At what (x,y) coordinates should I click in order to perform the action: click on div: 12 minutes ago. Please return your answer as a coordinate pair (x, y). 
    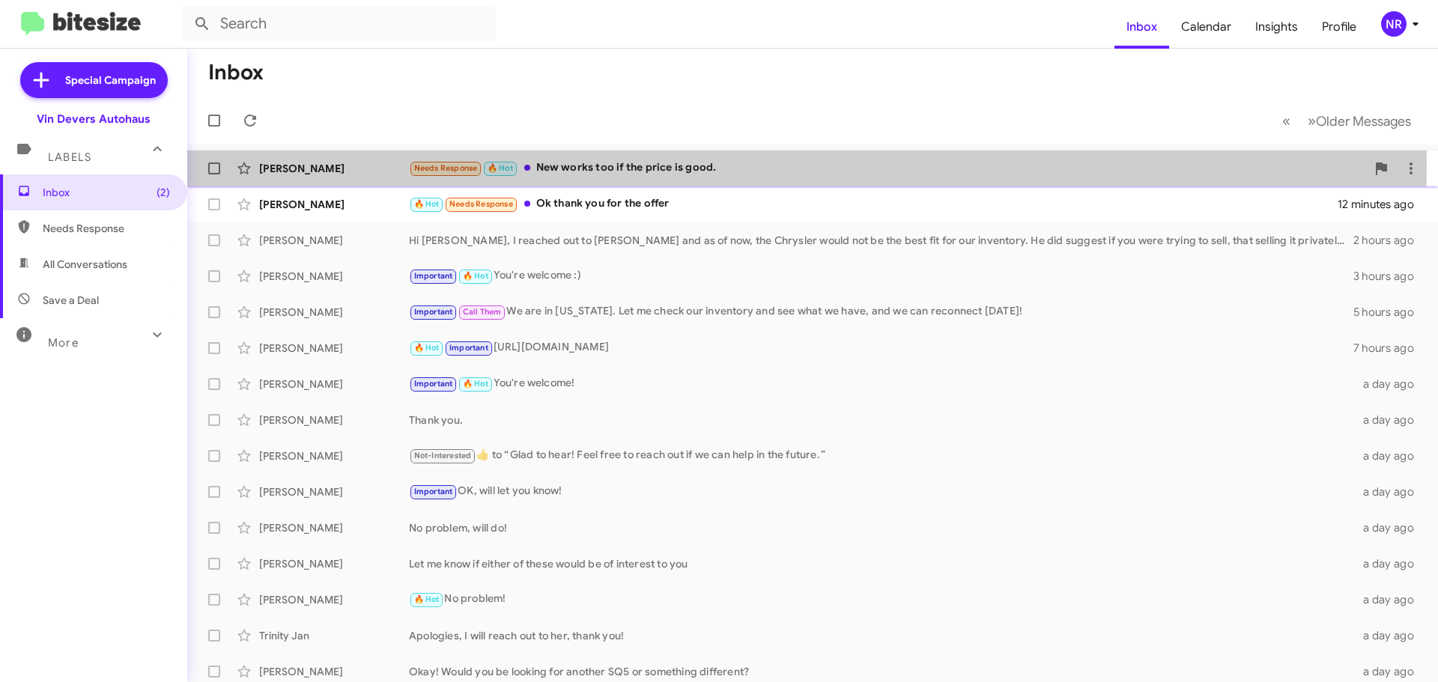
    Looking at the image, I should click on (1382, 204).